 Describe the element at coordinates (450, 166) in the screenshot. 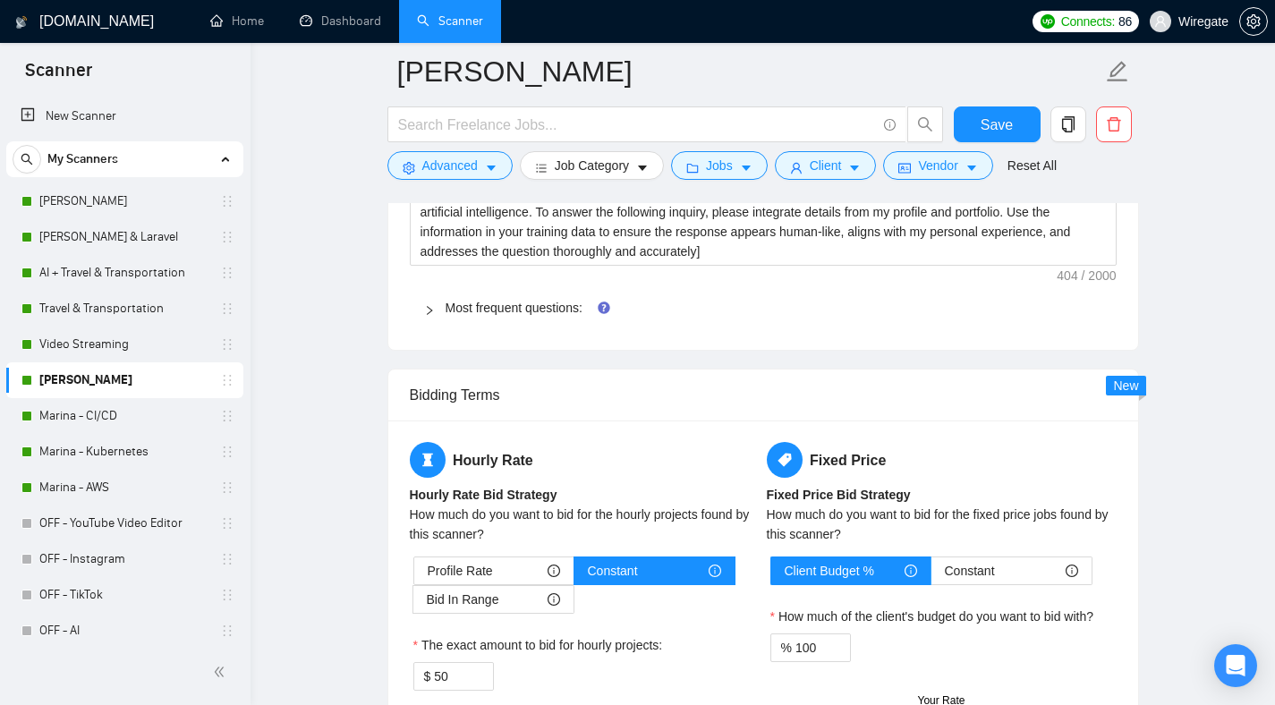

I see `button: settingAdvancedcaret-down` at that location.